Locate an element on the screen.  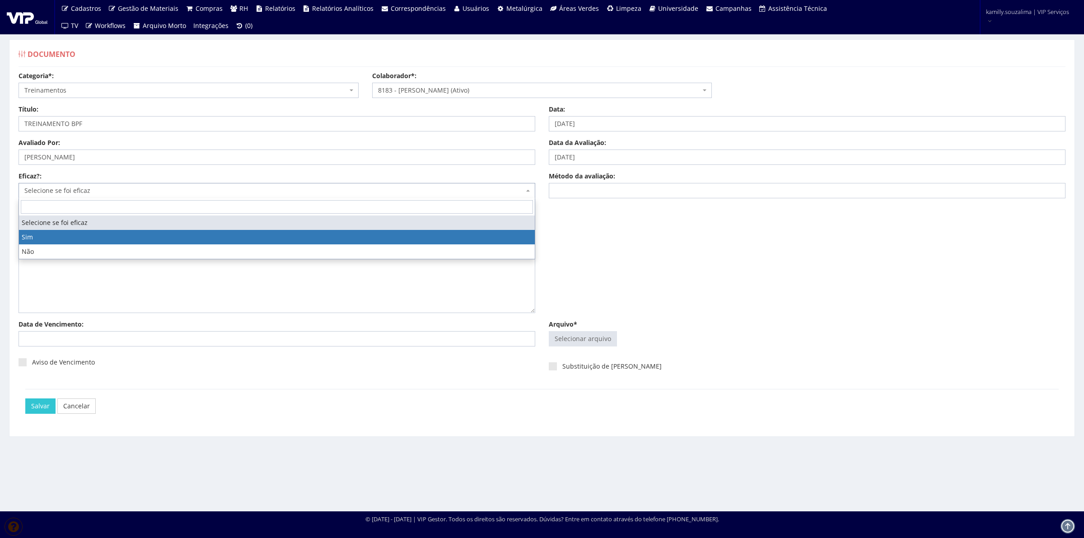
span: Arquivo Morto is located at coordinates (164, 25).